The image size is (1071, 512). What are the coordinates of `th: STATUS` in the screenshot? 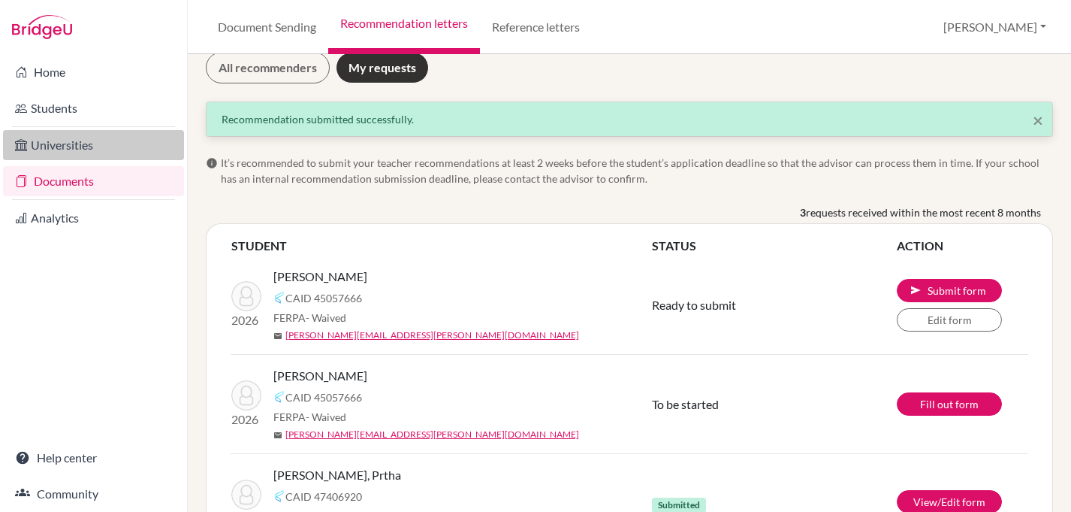 It's located at (774, 246).